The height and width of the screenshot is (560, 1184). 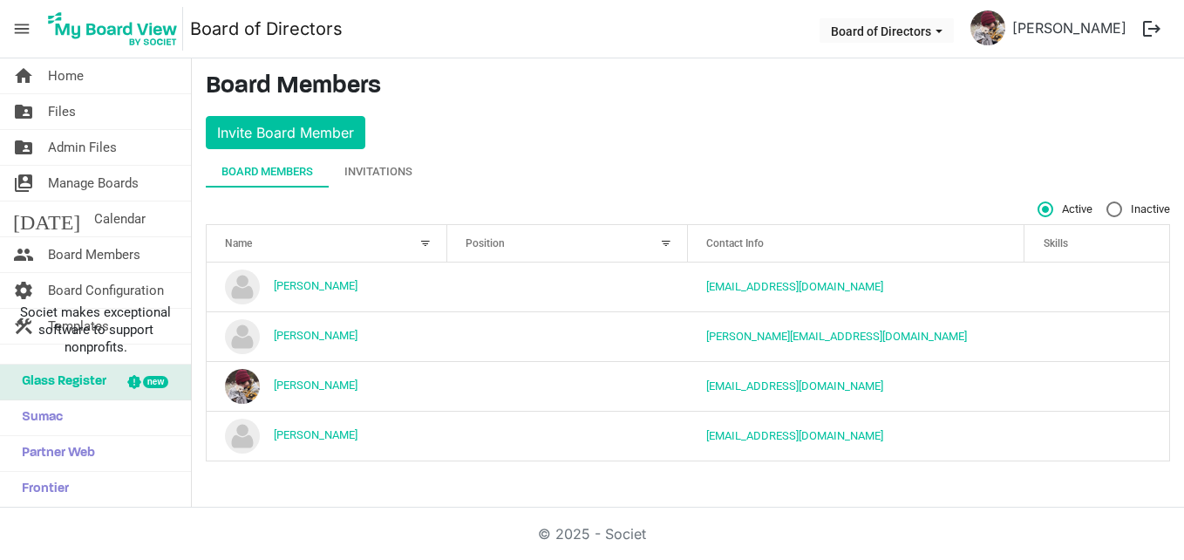 I want to click on td: robertjhowlett@outlook.com is template cell column header Contact Info, so click(x=856, y=435).